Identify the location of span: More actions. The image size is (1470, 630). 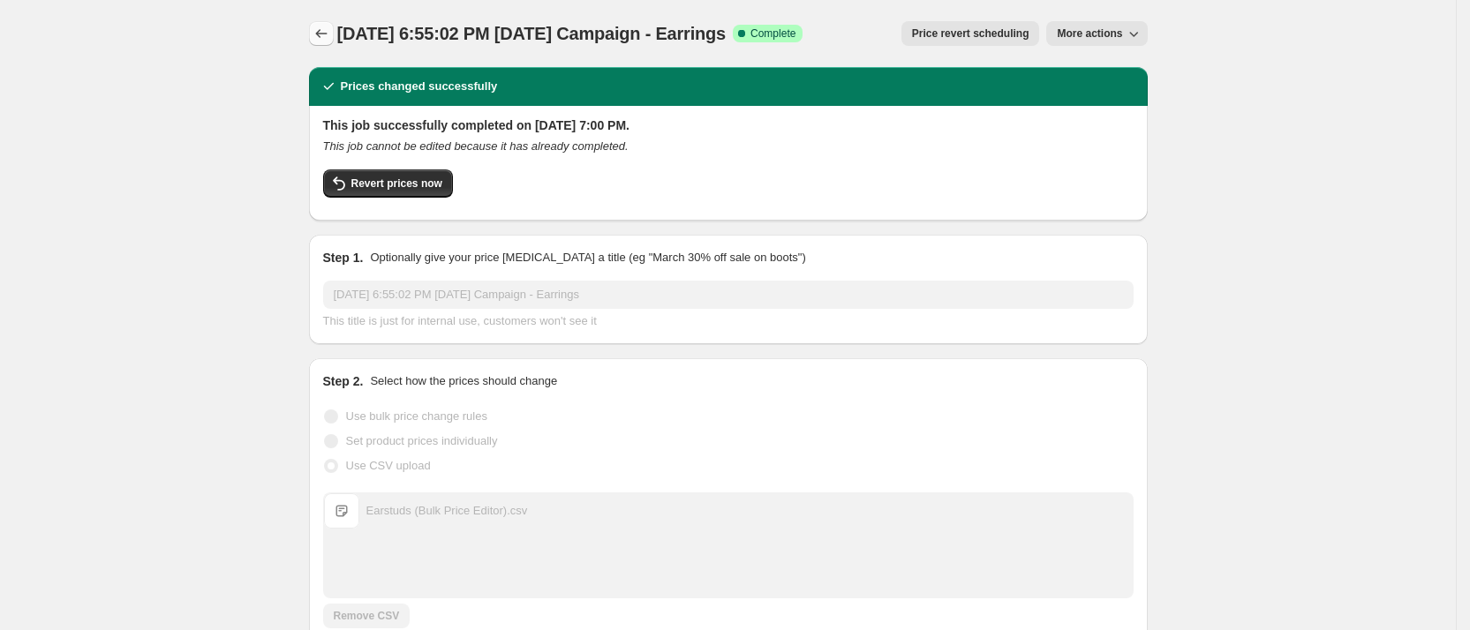
(1089, 34).